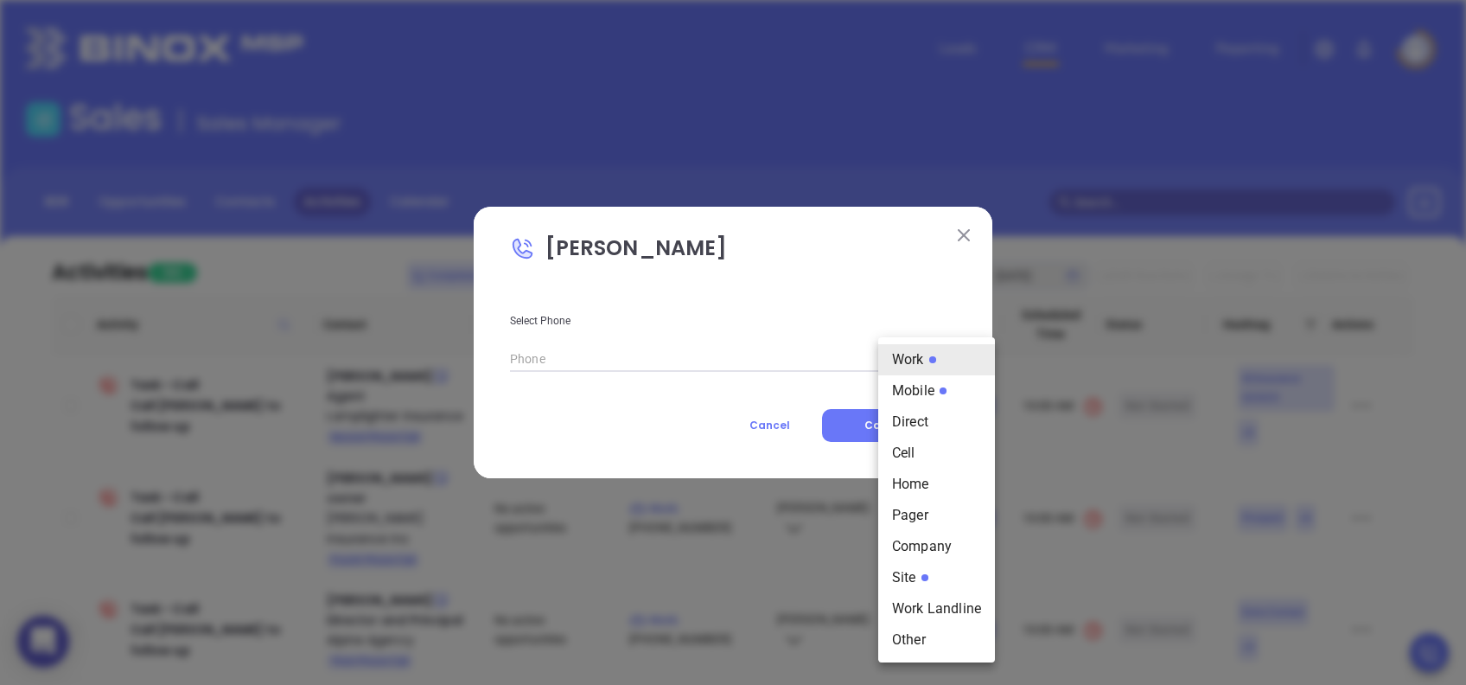  What do you see at coordinates (936, 546) in the screenshot?
I see `li: Company` at bounding box center [936, 546].